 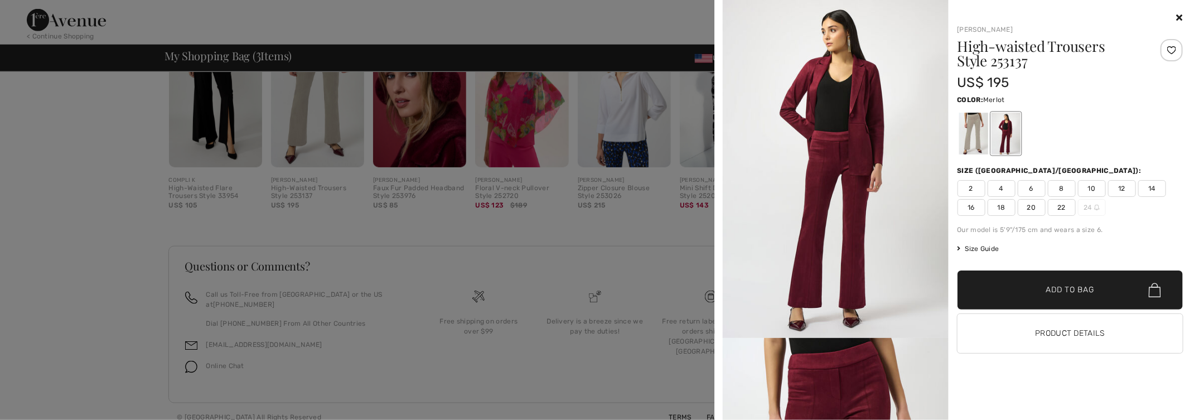 I want to click on span: Add to Bag, so click(x=1070, y=290).